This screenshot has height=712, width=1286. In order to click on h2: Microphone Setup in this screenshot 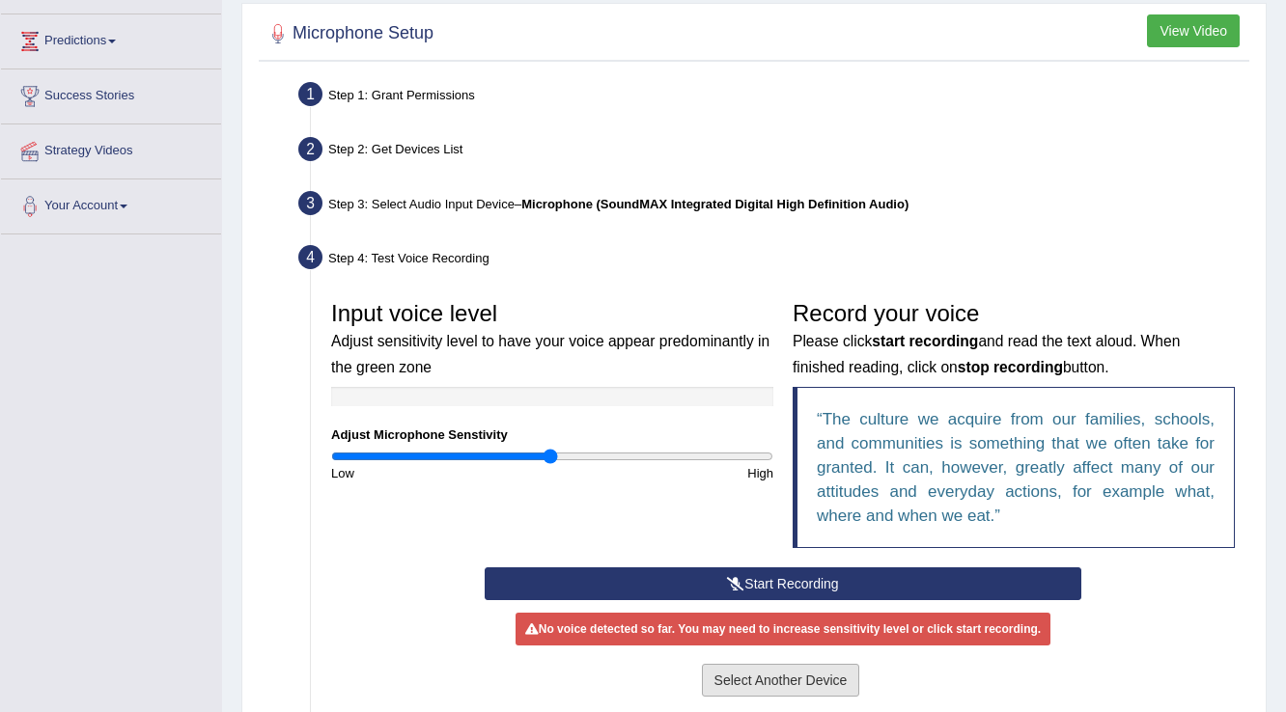, I will do `click(348, 34)`.